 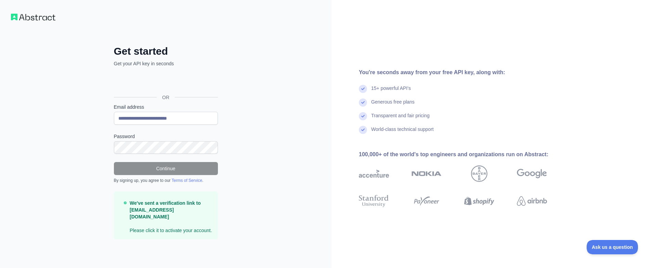 What do you see at coordinates (426, 174) in the screenshot?
I see `img: nokia` at bounding box center [426, 174].